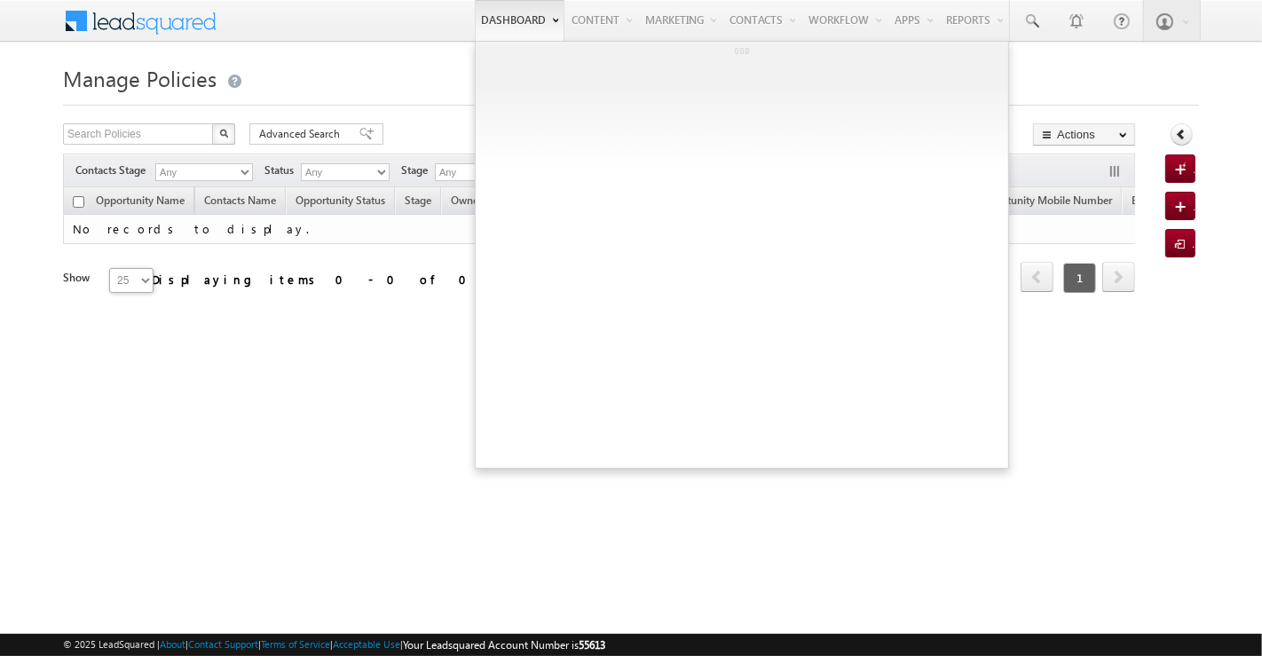  What do you see at coordinates (1151, 202) in the screenshot?
I see `a: Email ID` at bounding box center [1151, 202].